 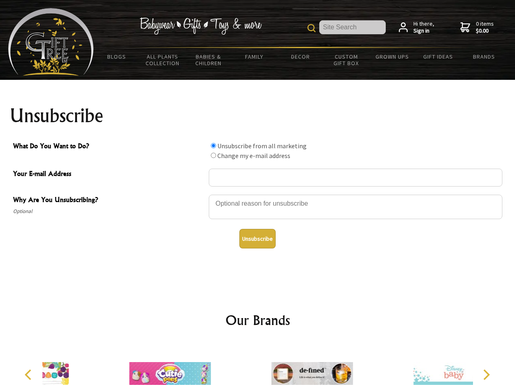 What do you see at coordinates (392, 57) in the screenshot?
I see `a: Grown Ups` at bounding box center [392, 57].